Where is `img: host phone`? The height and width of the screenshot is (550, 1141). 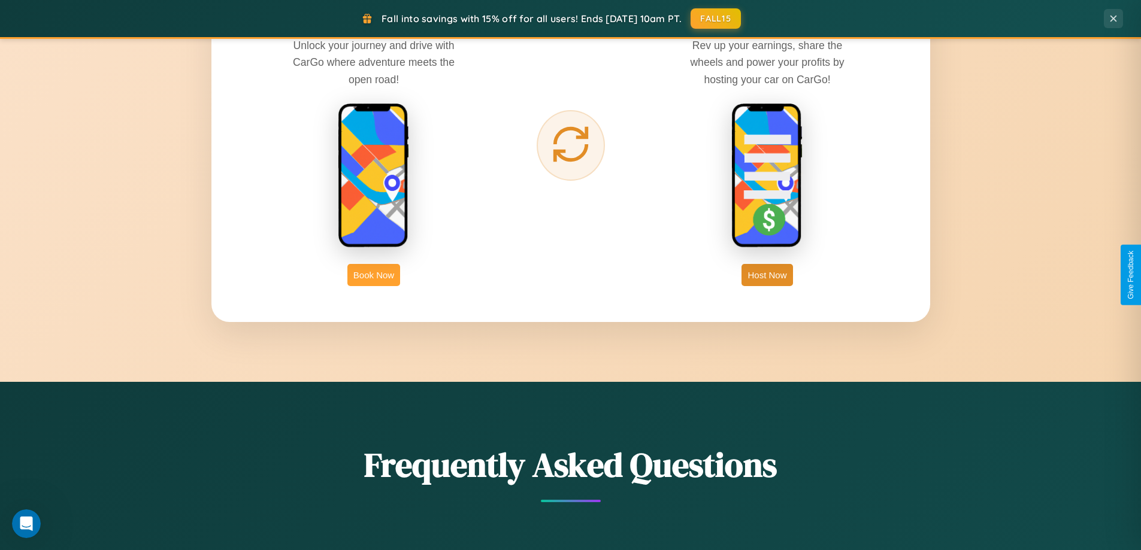
img: host phone is located at coordinates (767, 176).